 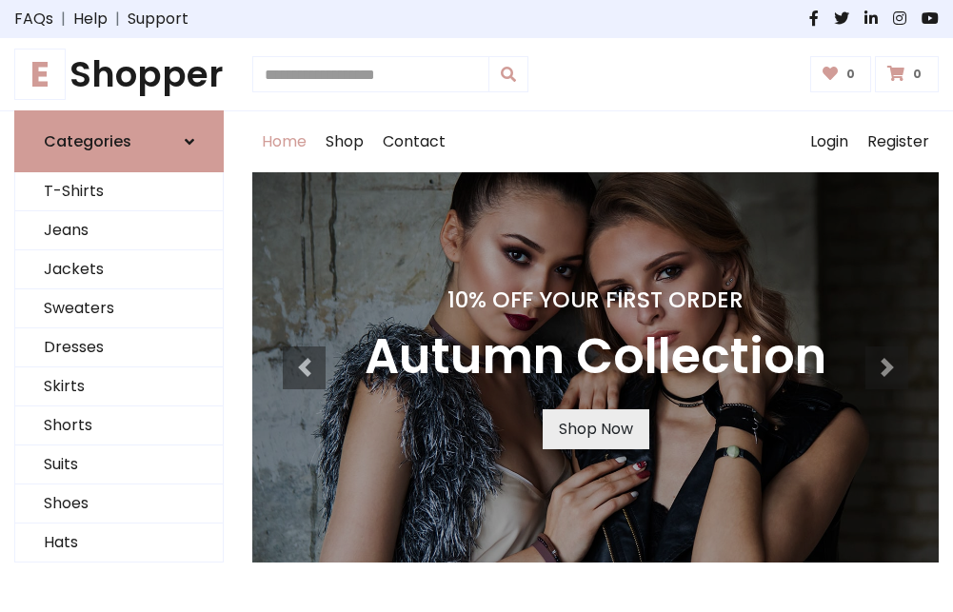 What do you see at coordinates (596, 429) in the screenshot?
I see `a: Shop Now` at bounding box center [596, 429].